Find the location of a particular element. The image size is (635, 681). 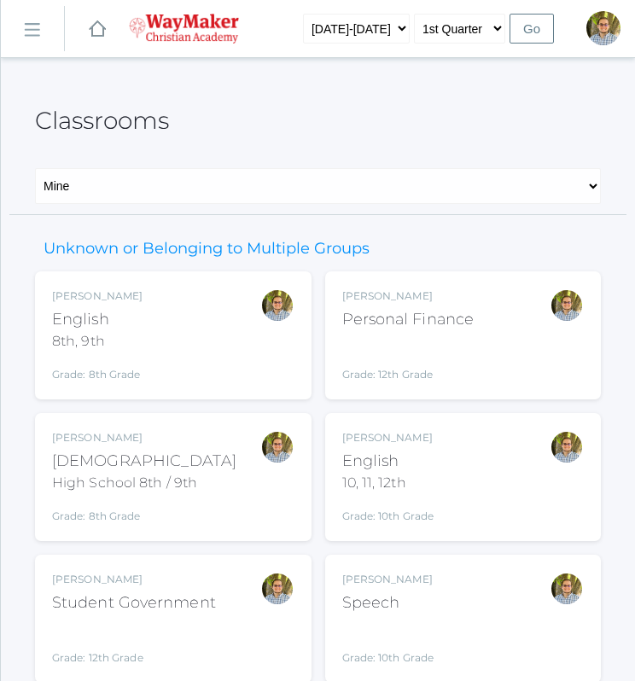

h2: Classrooms is located at coordinates (102, 120).